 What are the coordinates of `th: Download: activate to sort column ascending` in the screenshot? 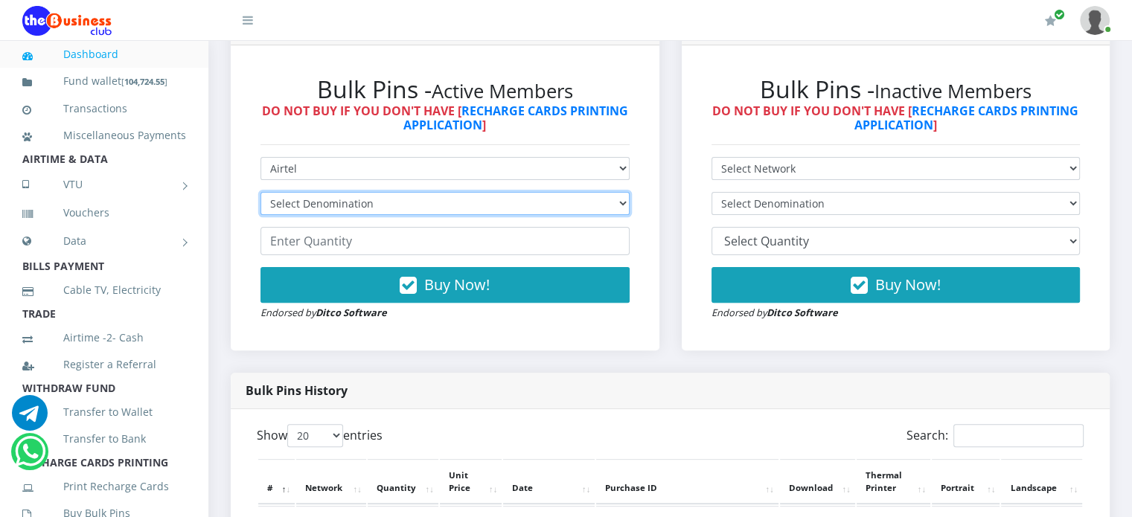 It's located at (817, 482).